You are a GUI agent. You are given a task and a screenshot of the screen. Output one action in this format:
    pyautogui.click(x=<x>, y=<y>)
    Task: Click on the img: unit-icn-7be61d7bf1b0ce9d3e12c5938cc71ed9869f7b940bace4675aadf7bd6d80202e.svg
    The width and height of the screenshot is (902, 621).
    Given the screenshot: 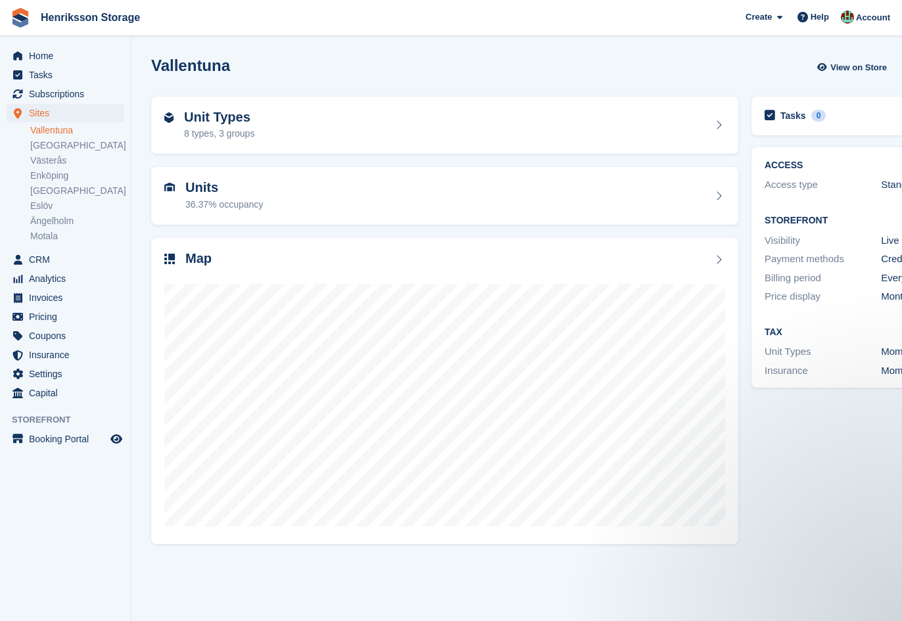 What is the action you would take?
    pyautogui.click(x=170, y=187)
    